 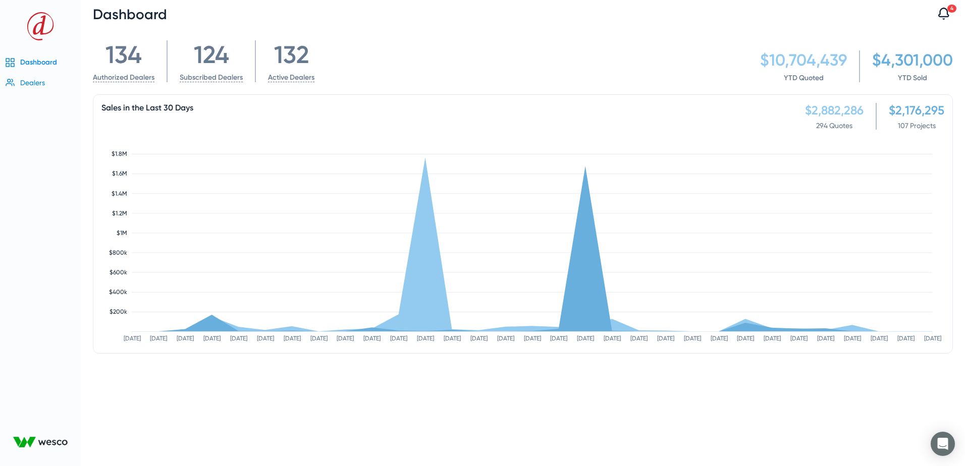 I want to click on img: WescoAnixter_638860323168288113.png, so click(x=40, y=442).